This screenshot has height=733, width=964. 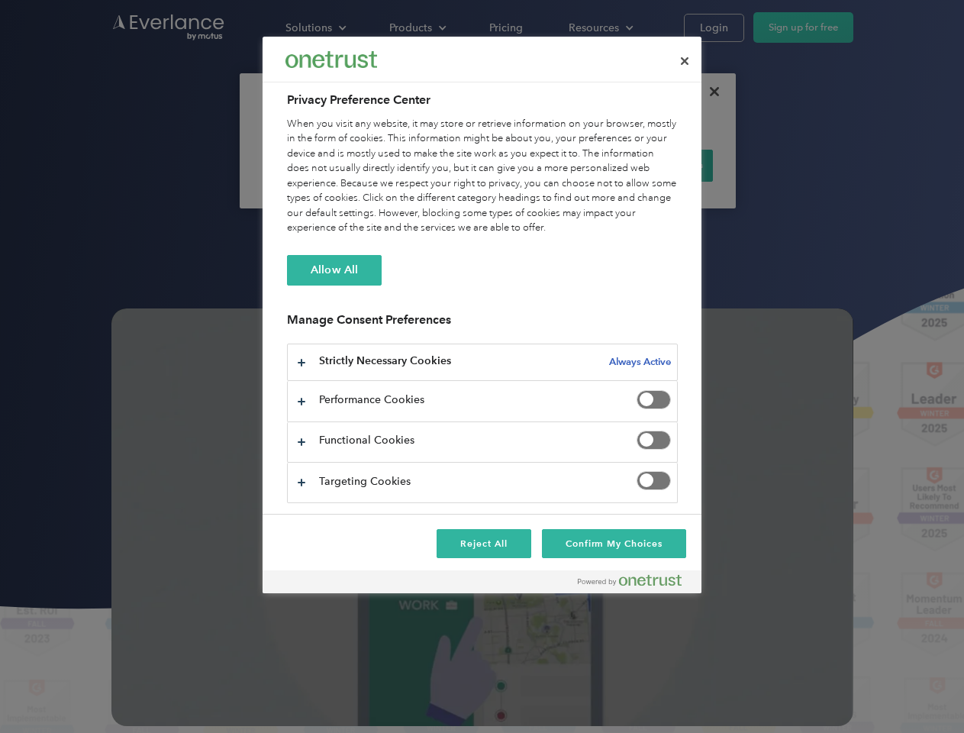 I want to click on h2: Privacy Preference Center, so click(x=482, y=100).